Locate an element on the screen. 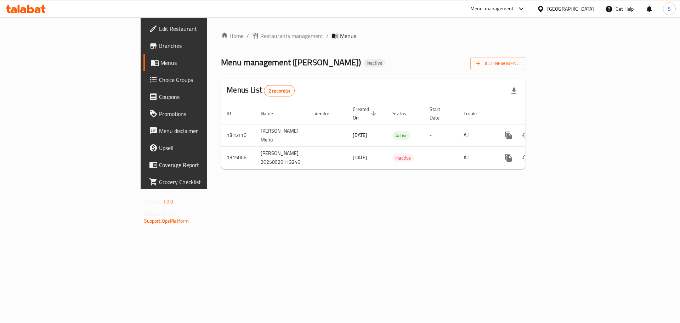  div: Active is located at coordinates (402, 135).